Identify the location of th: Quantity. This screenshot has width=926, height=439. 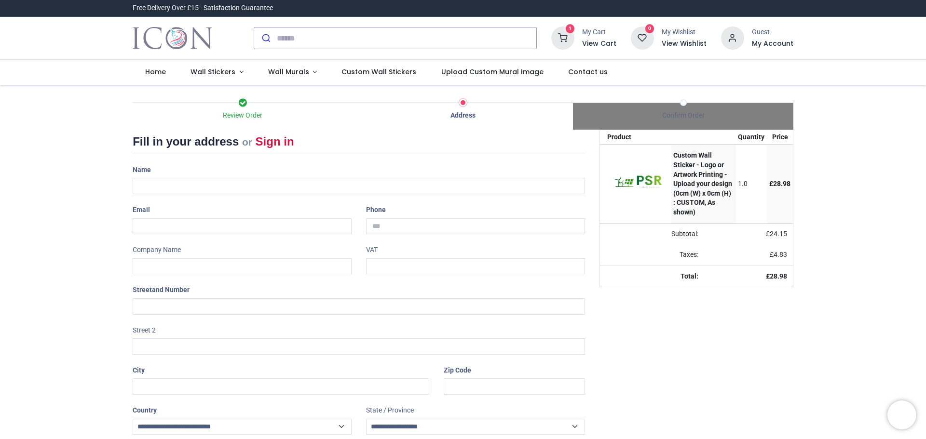
(751, 137).